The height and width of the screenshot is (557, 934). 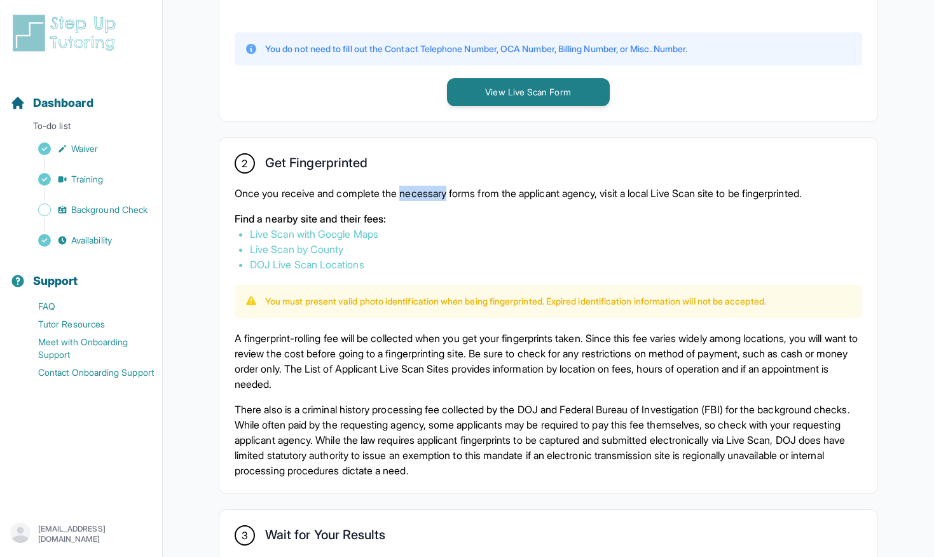 What do you see at coordinates (51, 103) in the screenshot?
I see `a: Dashboard` at bounding box center [51, 103].